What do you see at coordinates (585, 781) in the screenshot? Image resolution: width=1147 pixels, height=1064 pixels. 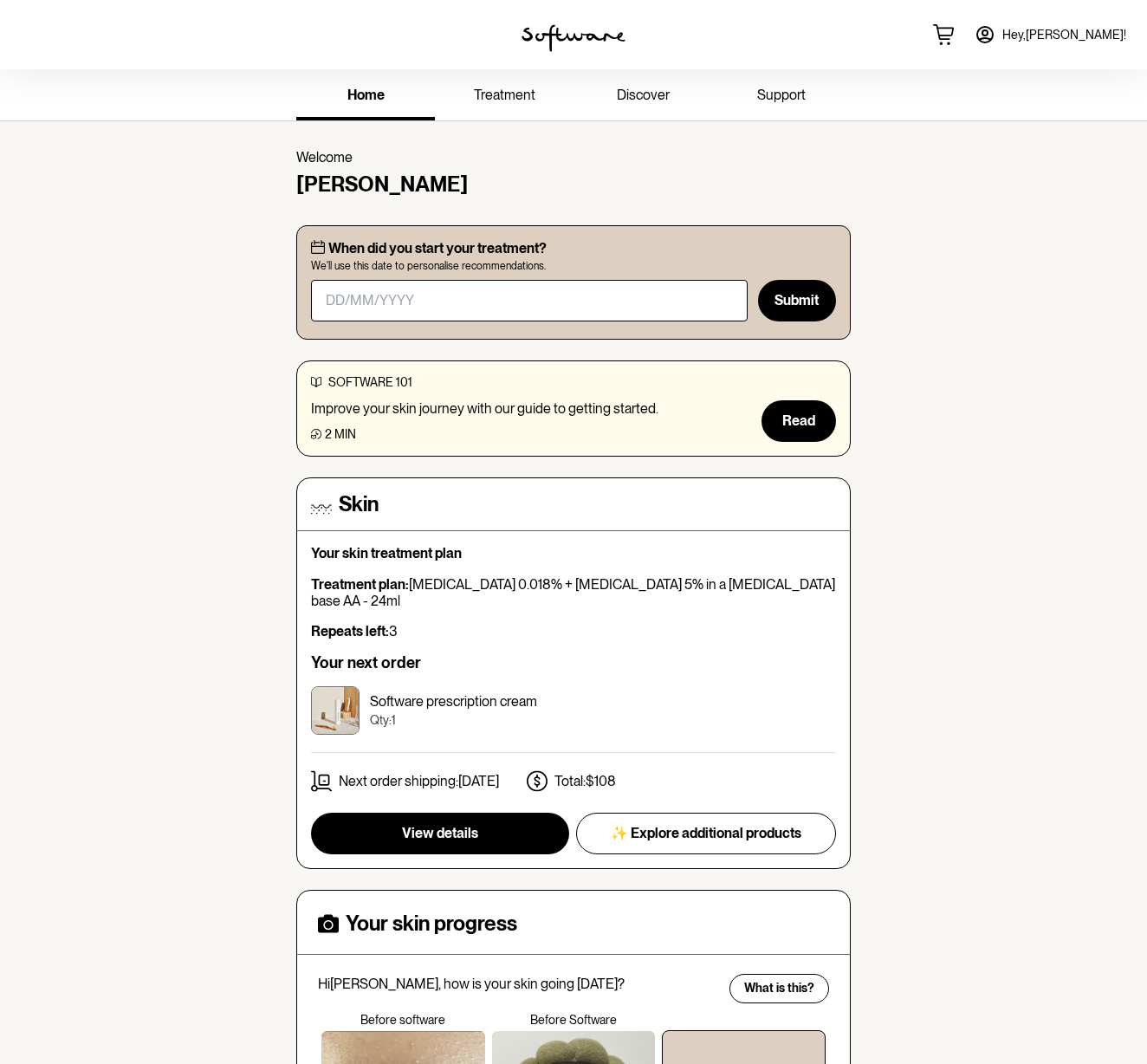 I see `p: Total: $108` at bounding box center [585, 781].